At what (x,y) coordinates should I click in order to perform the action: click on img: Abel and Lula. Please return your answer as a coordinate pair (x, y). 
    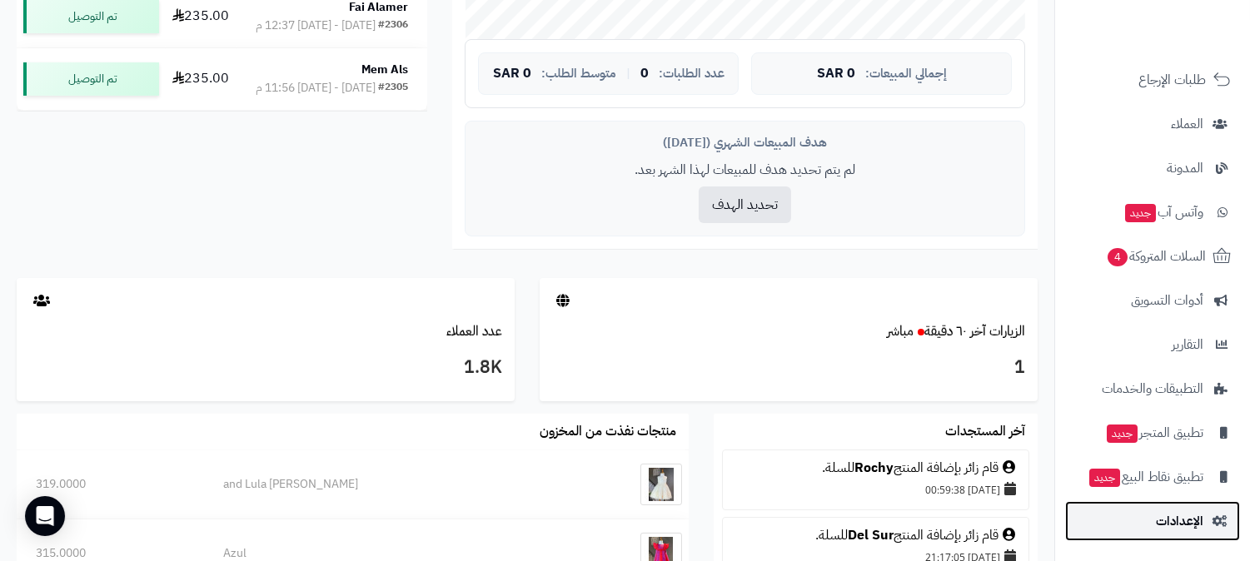
    Looking at the image, I should click on (661, 485).